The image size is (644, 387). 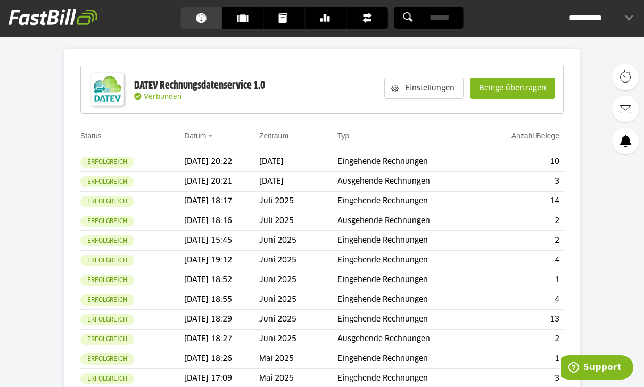 I want to click on a: Datum, so click(x=195, y=136).